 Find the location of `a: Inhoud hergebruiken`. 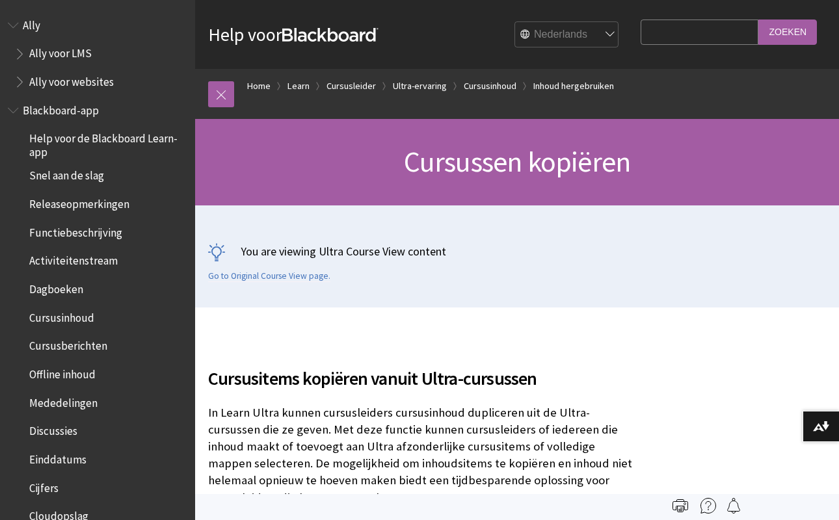

a: Inhoud hergebruiken is located at coordinates (574, 86).